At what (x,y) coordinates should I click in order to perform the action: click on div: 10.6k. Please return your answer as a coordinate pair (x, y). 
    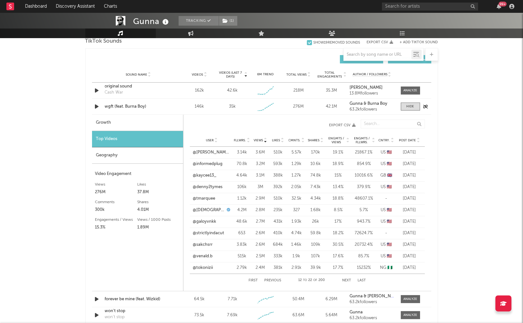
    Looking at the image, I should click on (316, 164).